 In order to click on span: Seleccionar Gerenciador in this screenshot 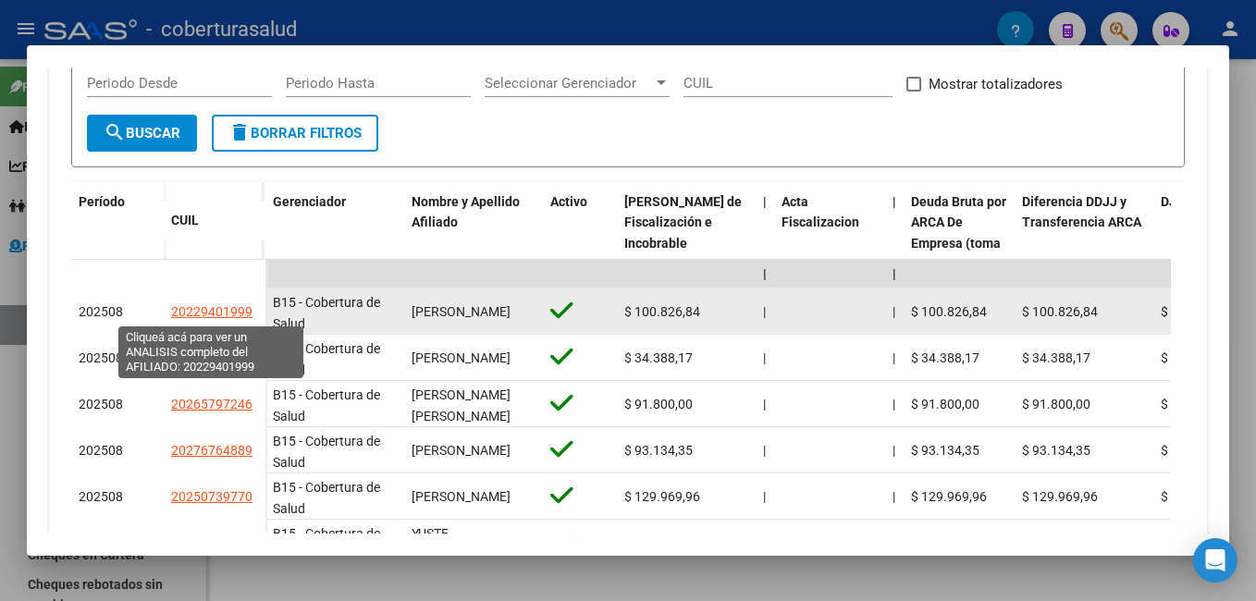, I will do `click(569, 83)`.